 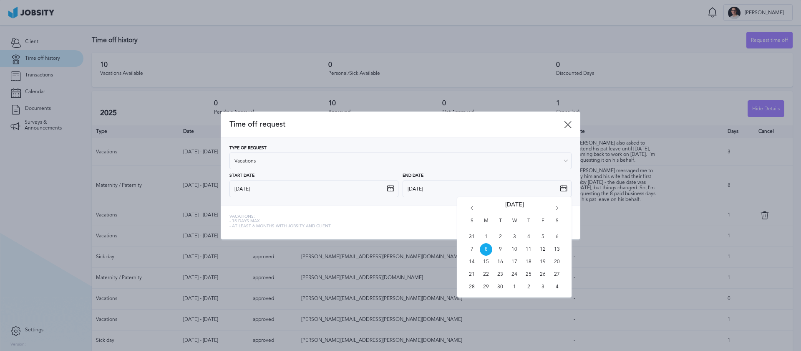 What do you see at coordinates (472, 287) in the screenshot?
I see `span: Sun Sep 28 2025` at bounding box center [472, 287].